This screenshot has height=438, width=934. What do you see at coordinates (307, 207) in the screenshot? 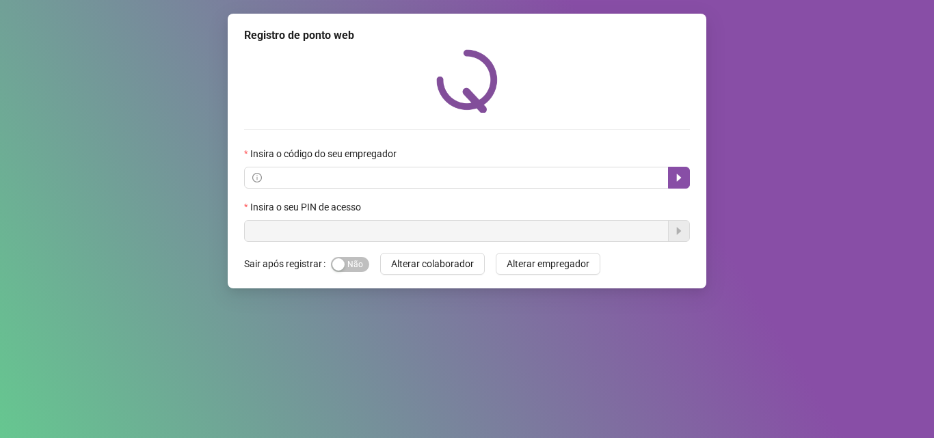
I see `label: Insira o seu PIN de acesso` at bounding box center [307, 207].